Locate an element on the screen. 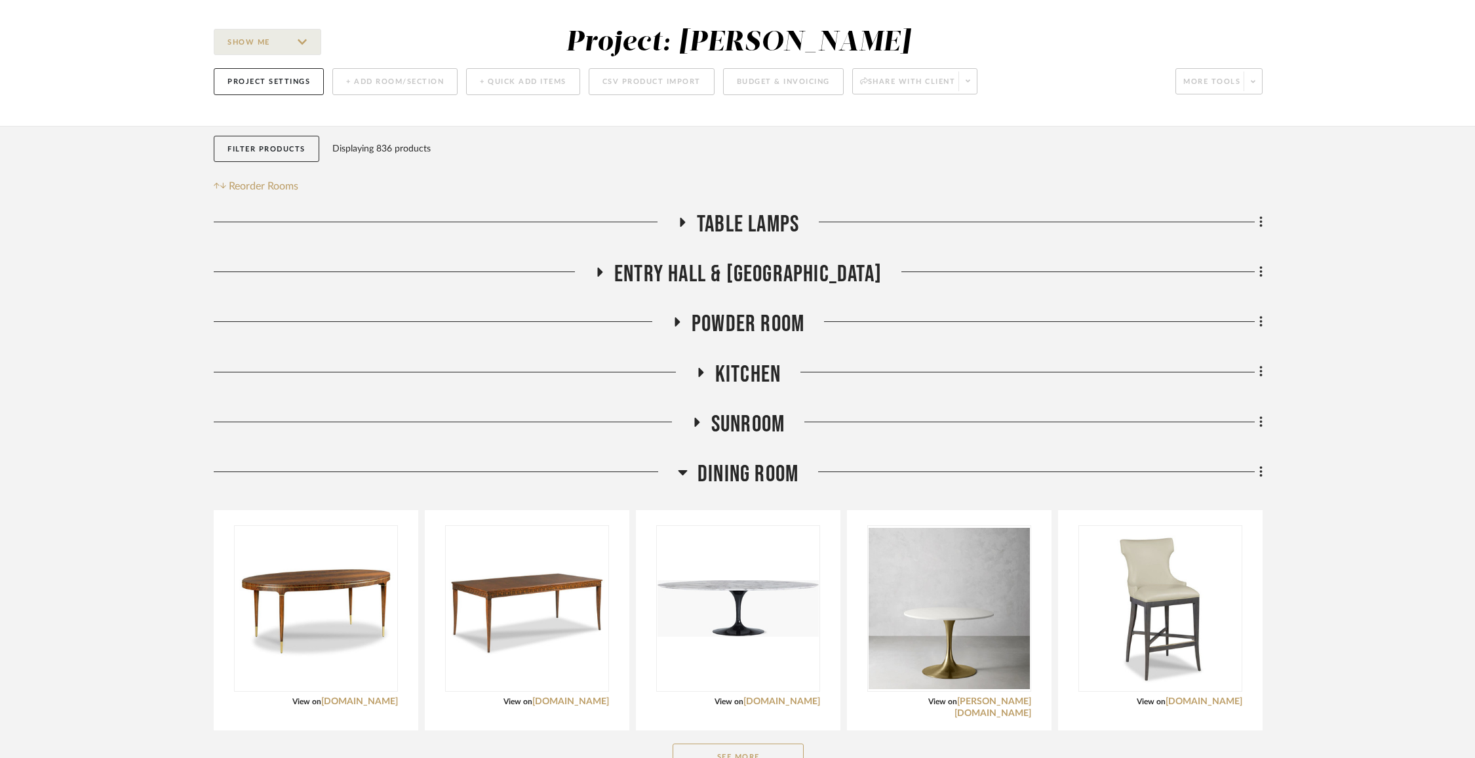 This screenshot has width=1475, height=758. img: Counter Stools is located at coordinates (1160, 608).